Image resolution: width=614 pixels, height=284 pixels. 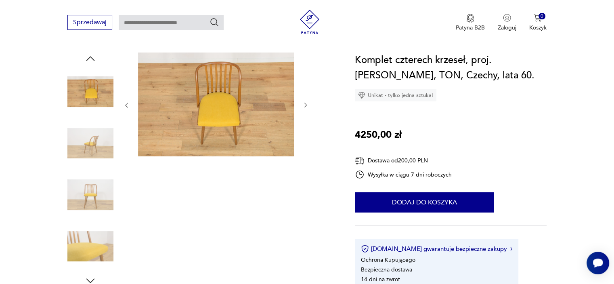 I want to click on p: Zaloguj, so click(x=507, y=27).